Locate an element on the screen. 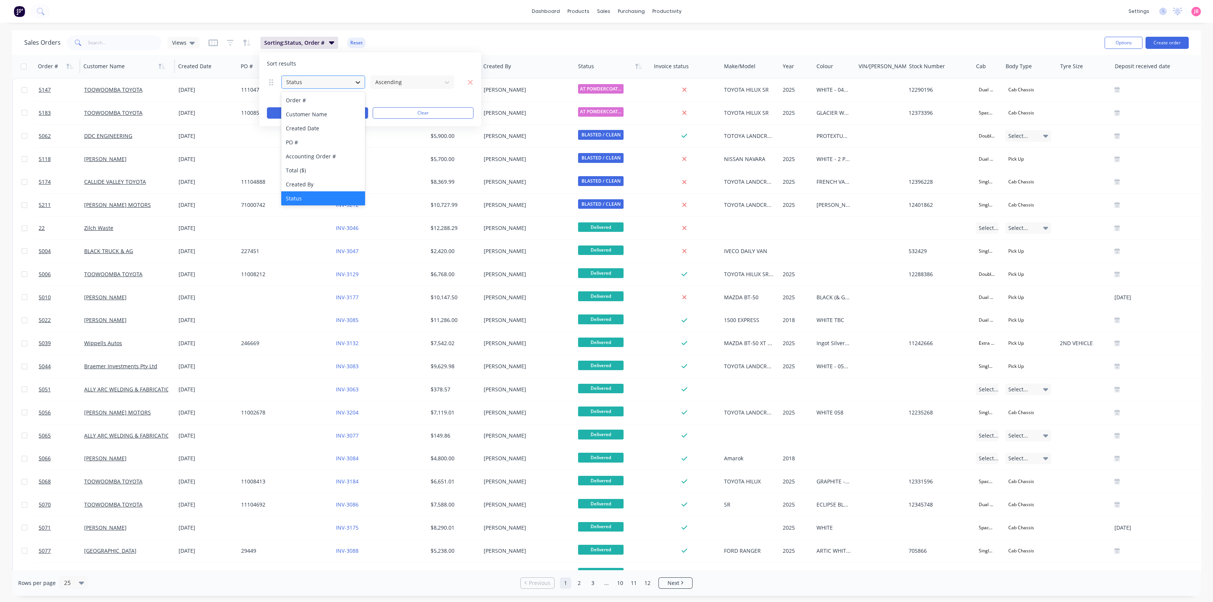 This screenshot has width=1213, height=602. button: Reset is located at coordinates (356, 43).